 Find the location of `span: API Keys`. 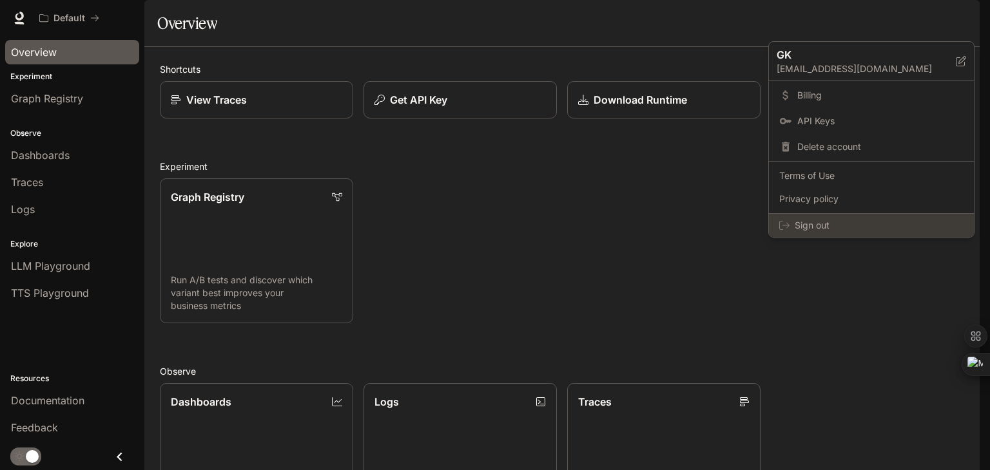

span: API Keys is located at coordinates (880, 121).